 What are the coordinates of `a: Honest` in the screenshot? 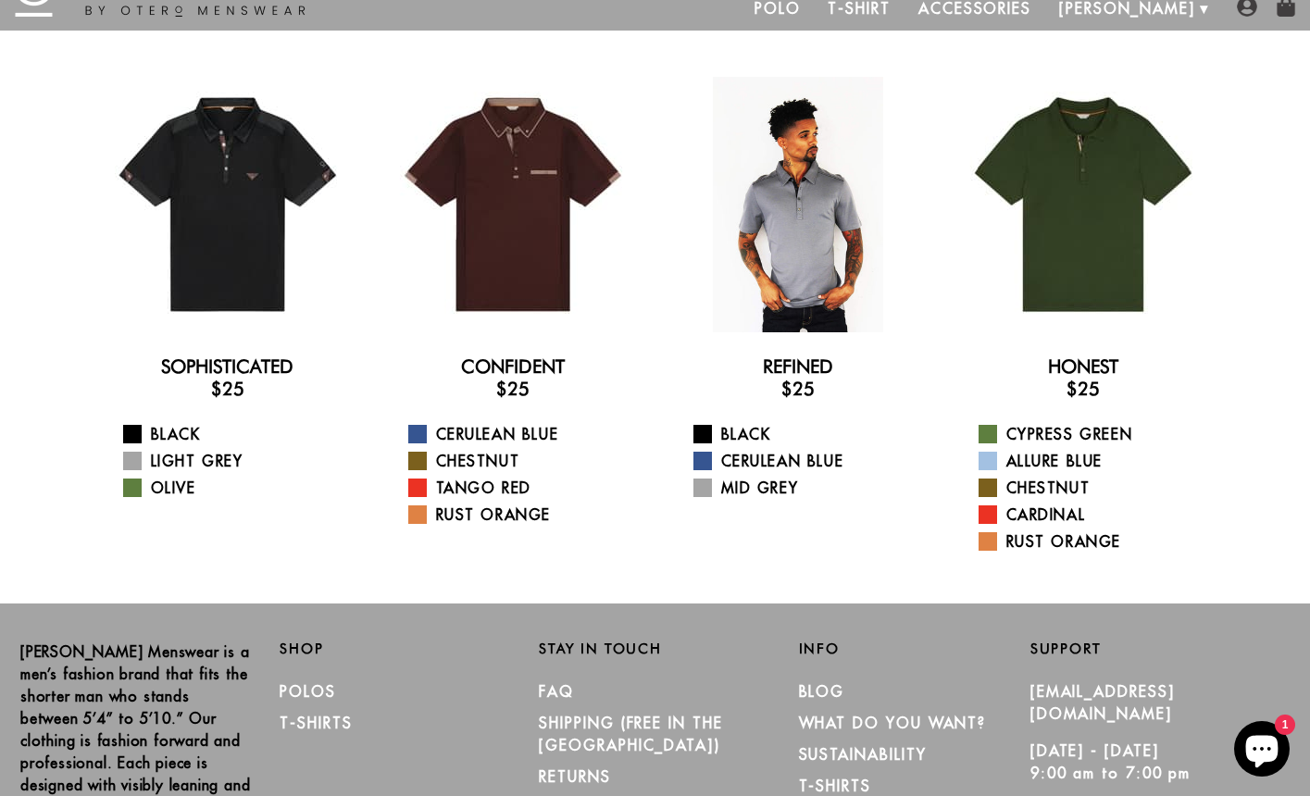 It's located at (1083, 367).